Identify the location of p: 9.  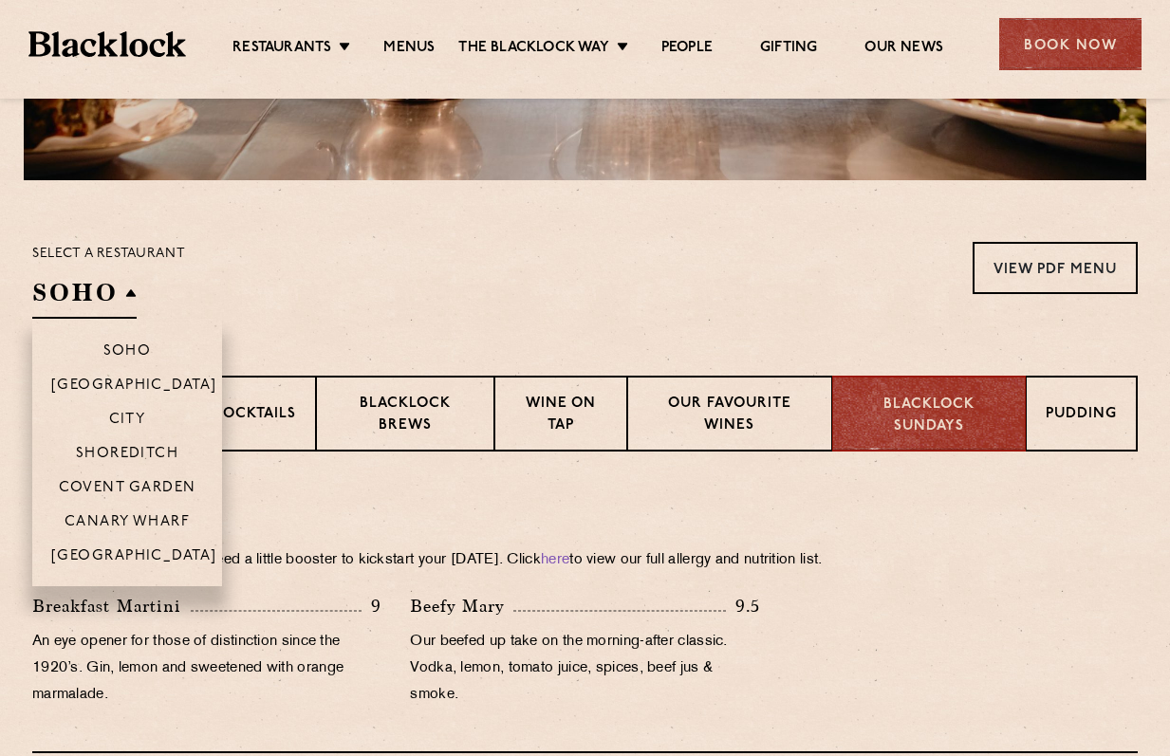
(371, 606).